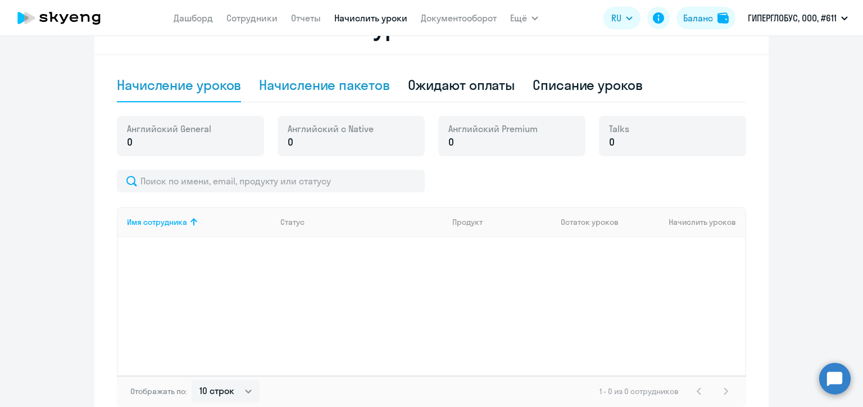 The width and height of the screenshot is (863, 407). Describe the element at coordinates (193, 18) in the screenshot. I see `a: Дашборд` at that location.